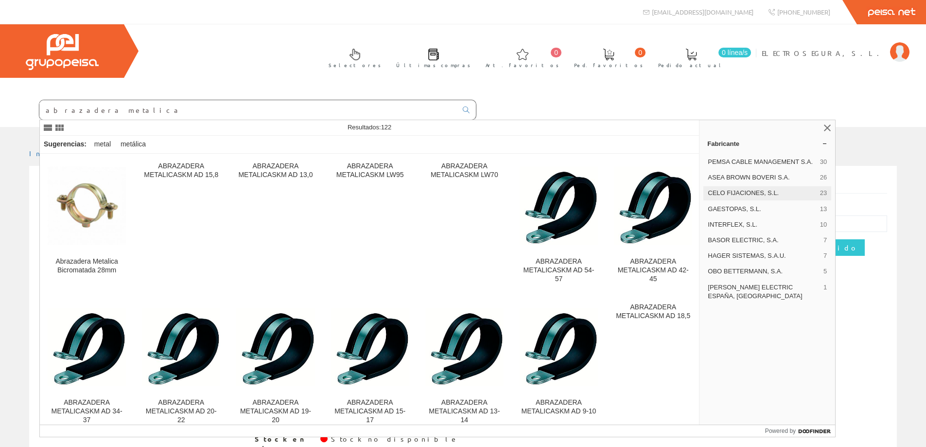  I want to click on a: ABRAZADERA METALICASKM AD 18,5, so click(653, 365).